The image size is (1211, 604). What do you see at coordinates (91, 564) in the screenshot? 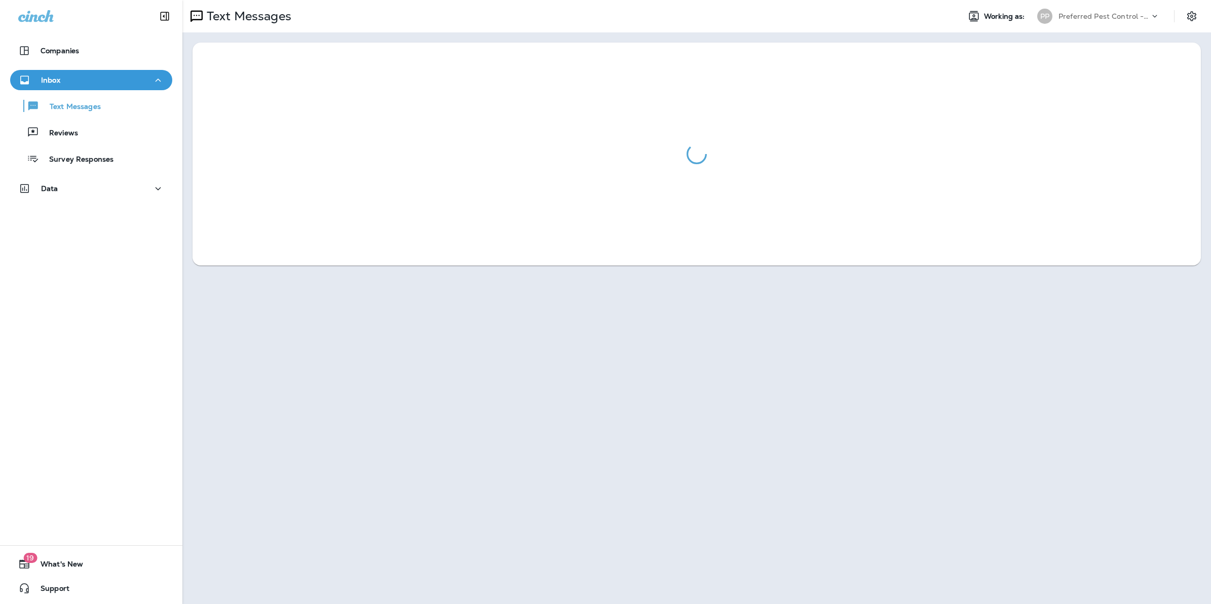
I see `button: 19What's New` at bounding box center [91, 564].